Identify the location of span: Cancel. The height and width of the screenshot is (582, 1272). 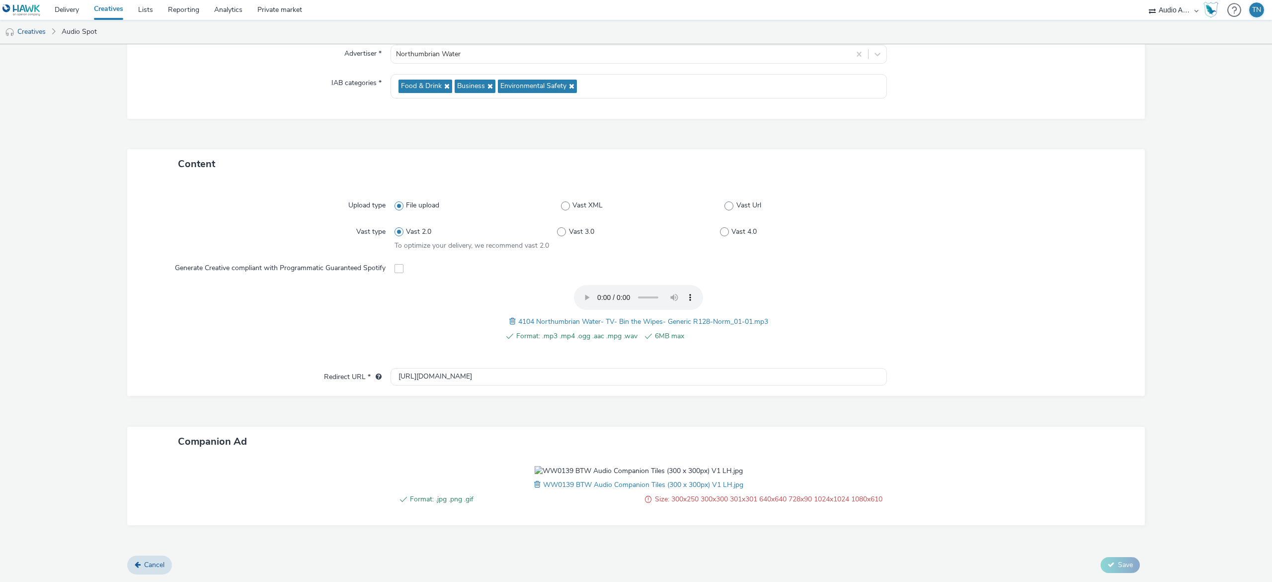
(154, 564).